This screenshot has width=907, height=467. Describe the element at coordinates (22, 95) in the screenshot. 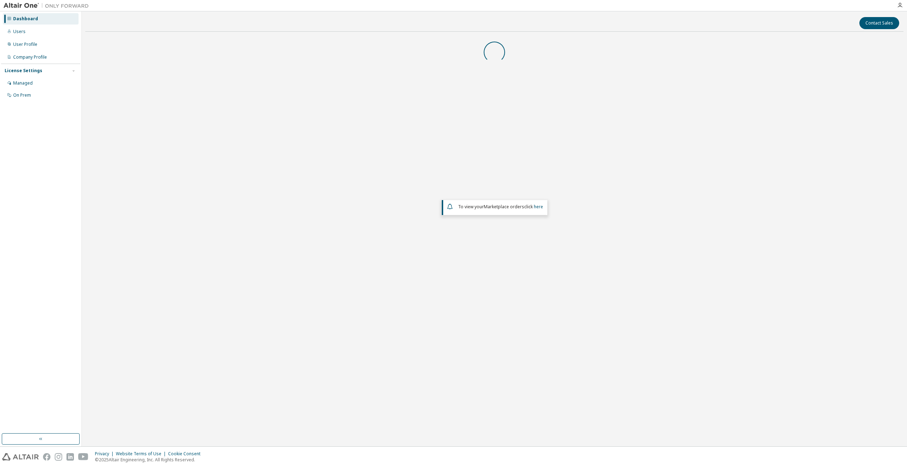

I see `div: On Prem` at that location.